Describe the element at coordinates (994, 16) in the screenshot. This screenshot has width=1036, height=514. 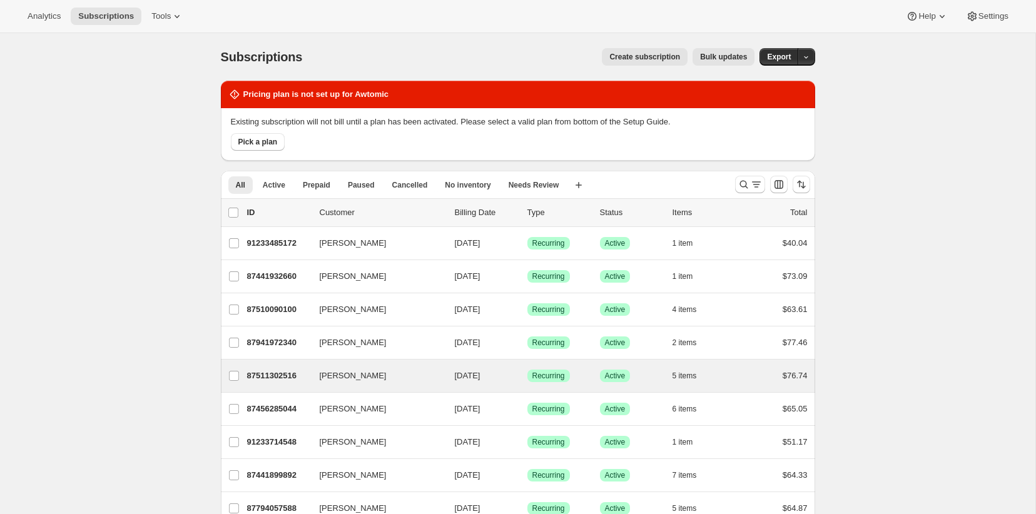
I see `span: Settings` at that location.